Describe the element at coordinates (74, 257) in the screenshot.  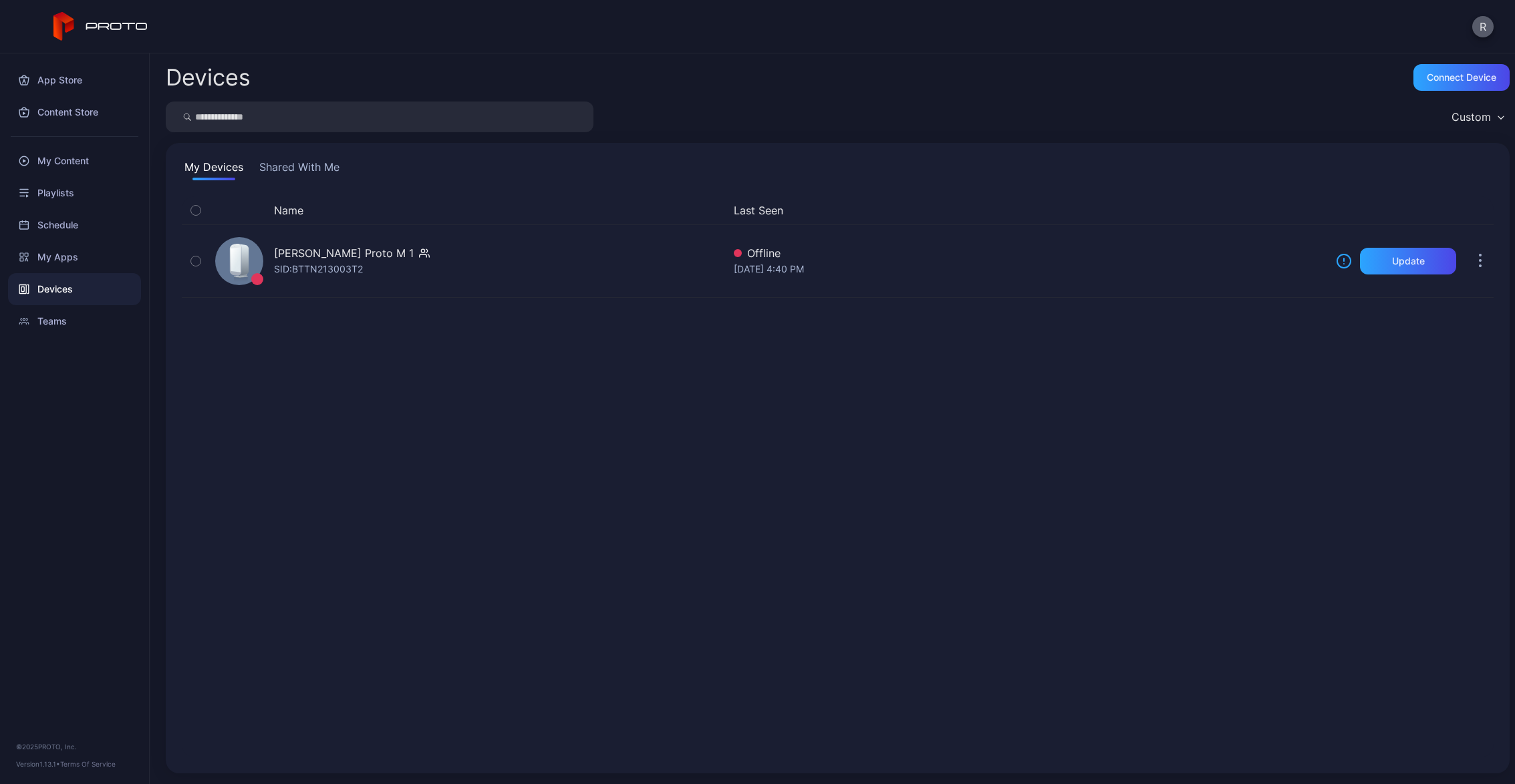
I see `a: My Apps` at that location.